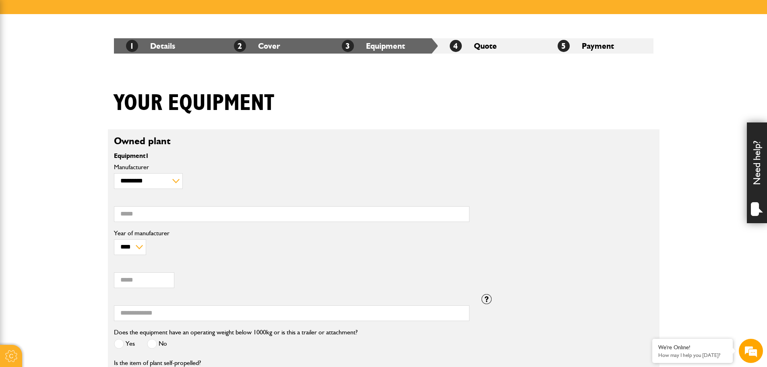 Image resolution: width=767 pixels, height=367 pixels. Describe the element at coordinates (292, 233) in the screenshot. I see `label: Year of manufacturer` at that location.